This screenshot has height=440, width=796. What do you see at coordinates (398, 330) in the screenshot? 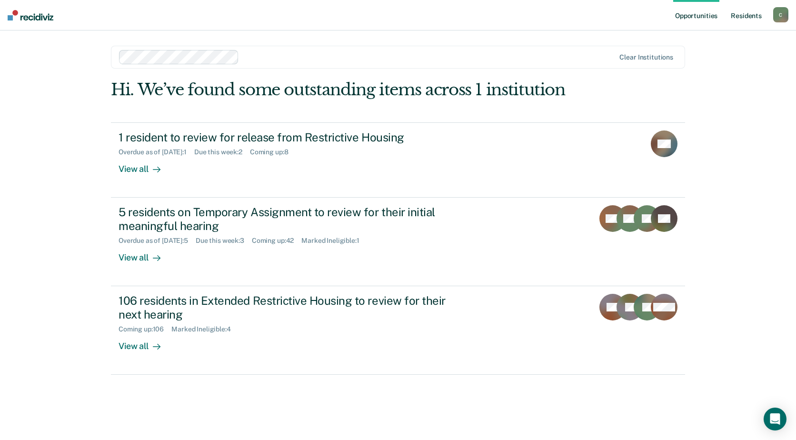
I see `a: 106 residents in Extended Restrictive Housing to review for their next hearingComing up:106Marked...` at bounding box center [398, 330].